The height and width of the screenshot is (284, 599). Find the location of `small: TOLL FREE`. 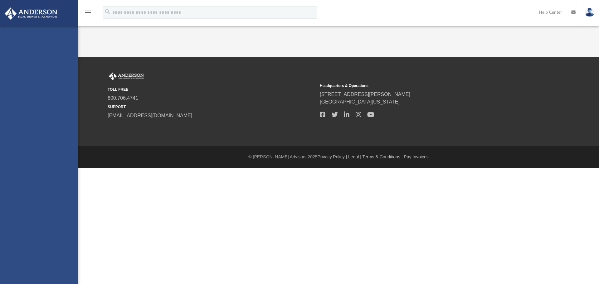

small: TOLL FREE is located at coordinates (212, 90).